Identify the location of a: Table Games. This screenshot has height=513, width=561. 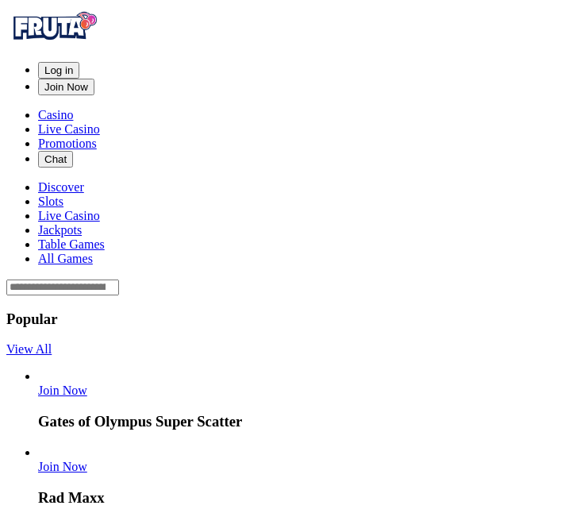
(71, 244).